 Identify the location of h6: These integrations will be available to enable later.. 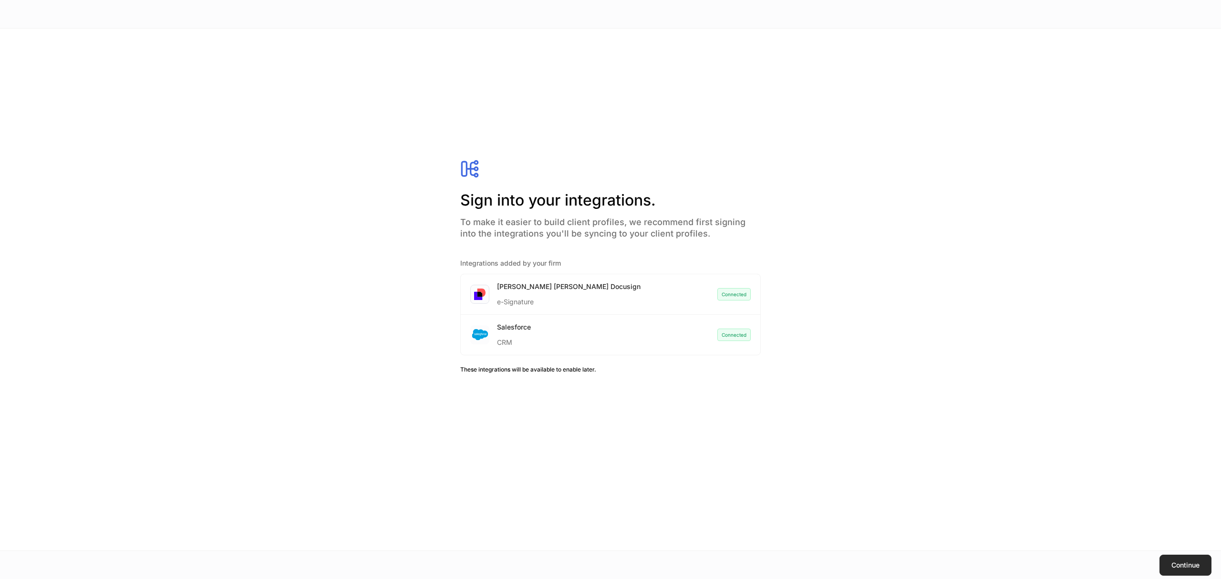
(610, 369).